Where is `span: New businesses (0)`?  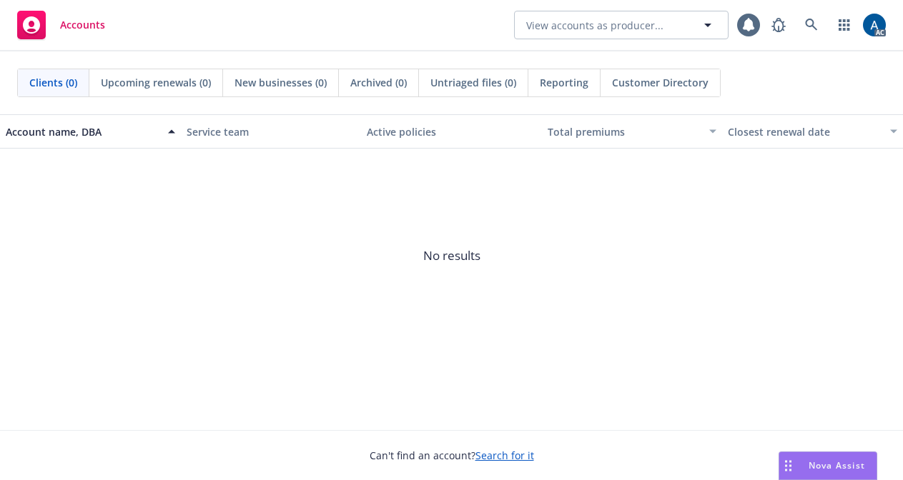
span: New businesses (0) is located at coordinates (280, 82).